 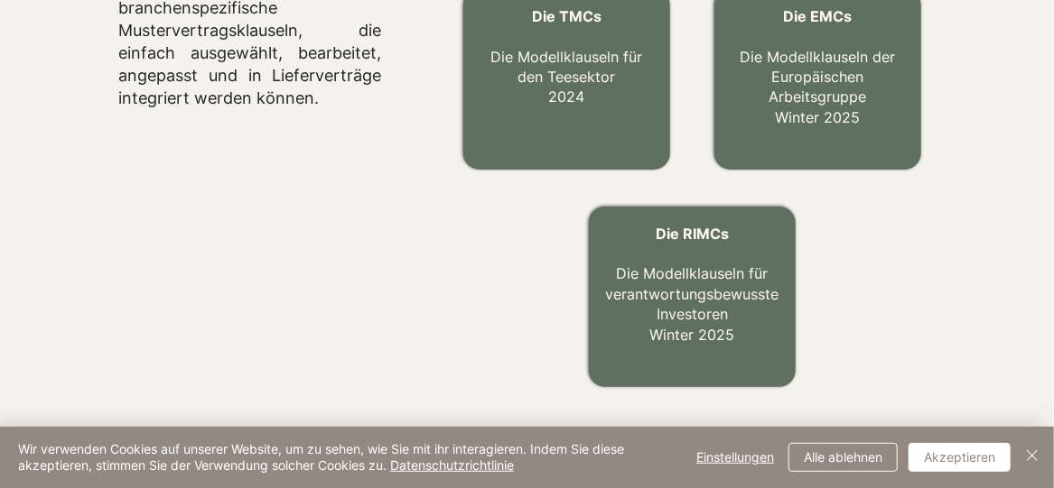 I want to click on a: Die RIMCs Die Modellklauseln für verantwortungsbewusste InvestorenWinter 2025, so click(x=692, y=284).